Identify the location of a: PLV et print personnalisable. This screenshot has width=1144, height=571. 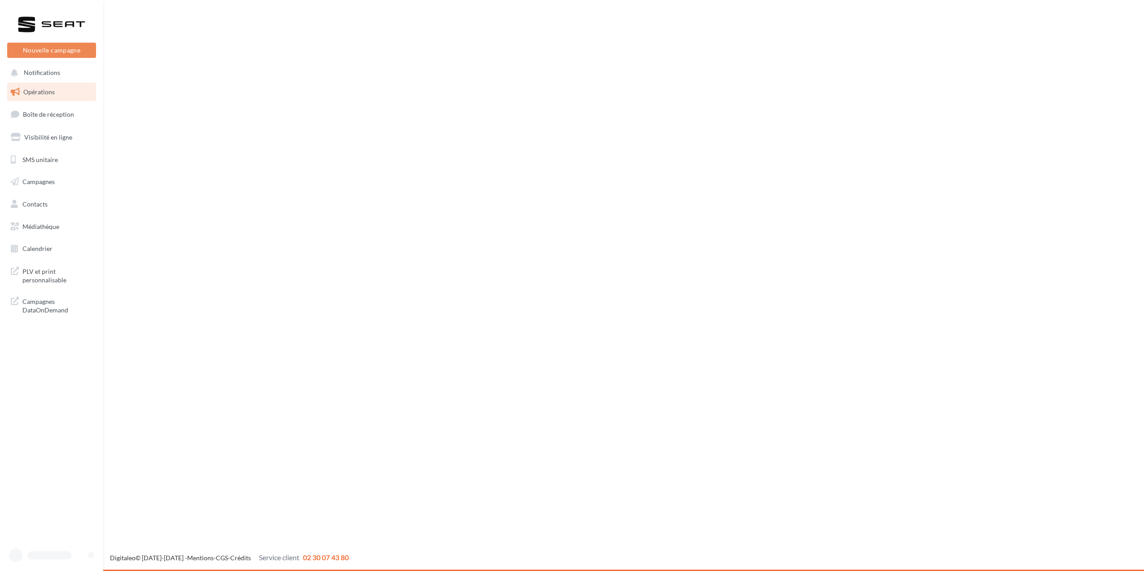
(52, 275).